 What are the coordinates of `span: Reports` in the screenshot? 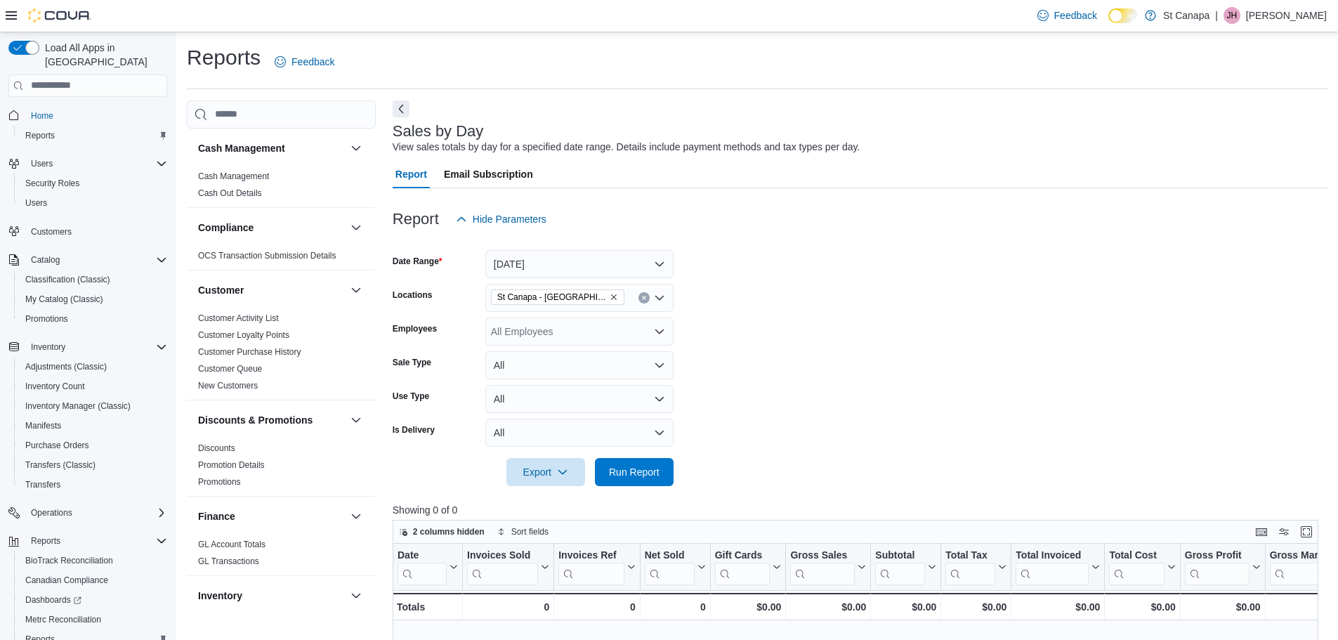 It's located at (40, 136).